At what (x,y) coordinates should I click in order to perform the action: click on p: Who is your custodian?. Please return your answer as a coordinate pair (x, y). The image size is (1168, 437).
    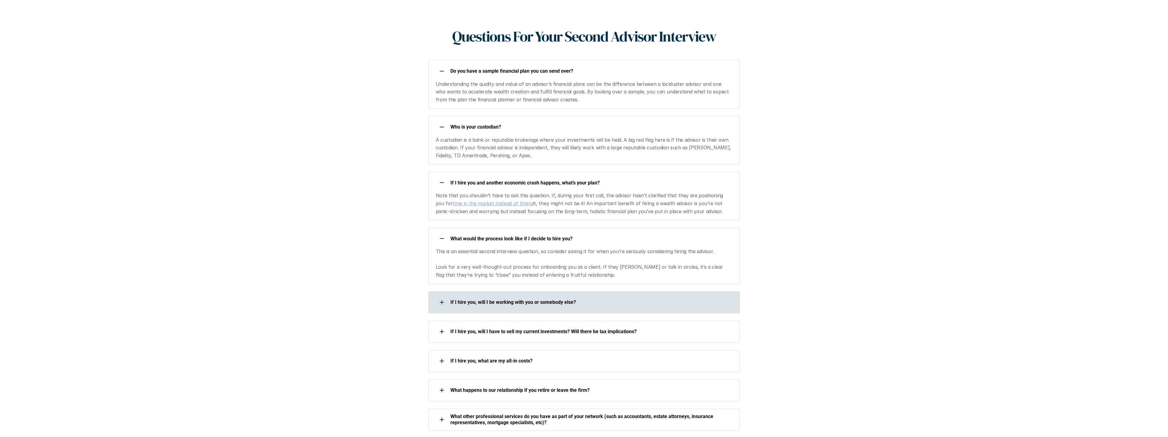
    Looking at the image, I should click on (591, 127).